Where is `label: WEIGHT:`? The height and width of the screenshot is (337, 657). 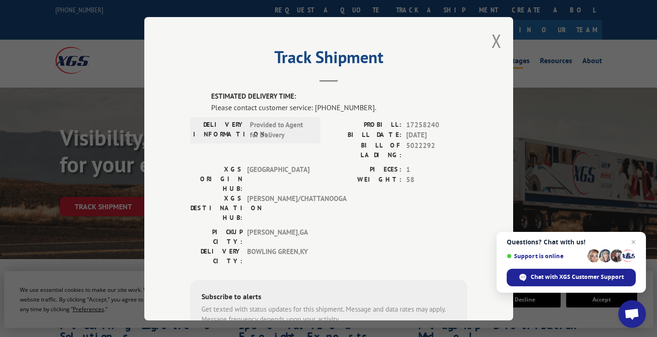 label: WEIGHT: is located at coordinates (365, 180).